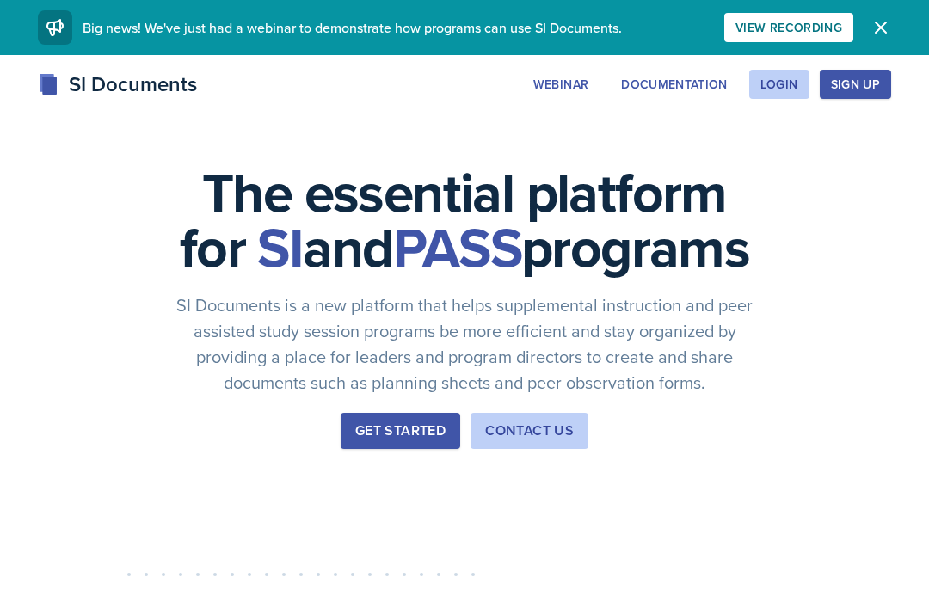 The image size is (929, 590). I want to click on div: Webinar, so click(561, 84).